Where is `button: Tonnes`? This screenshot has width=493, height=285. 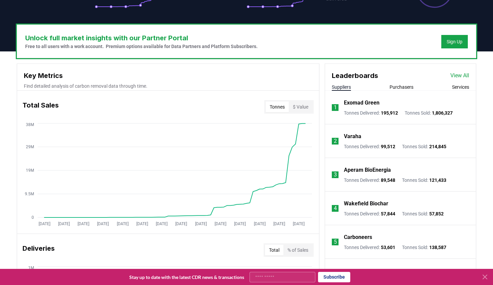
button: Tonnes is located at coordinates (277, 107).